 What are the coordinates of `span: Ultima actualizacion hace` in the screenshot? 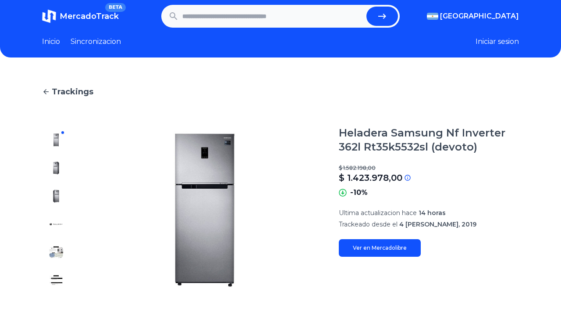 It's located at (378, 213).